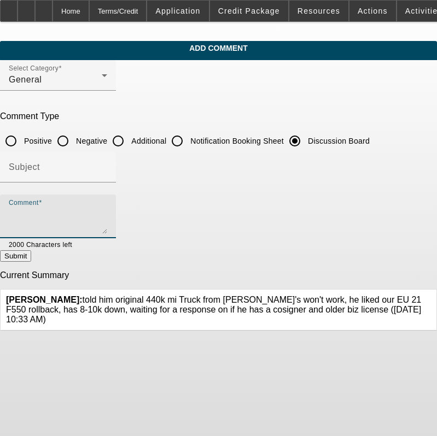 This screenshot has width=437, height=436. Describe the element at coordinates (218, 48) in the screenshot. I see `span: Add Comment` at that location.